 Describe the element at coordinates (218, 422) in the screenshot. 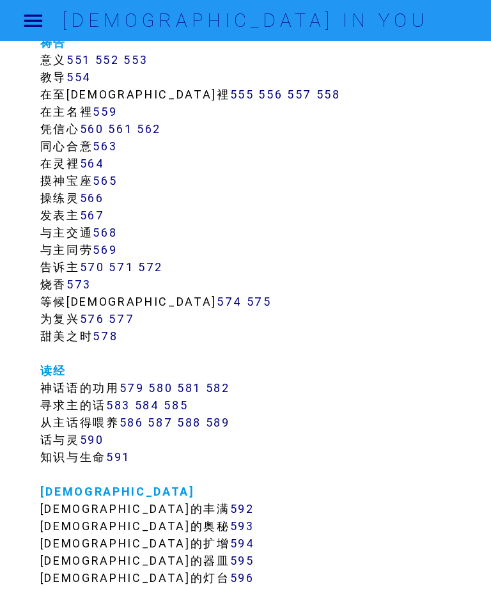

I see `a: 589` at that location.